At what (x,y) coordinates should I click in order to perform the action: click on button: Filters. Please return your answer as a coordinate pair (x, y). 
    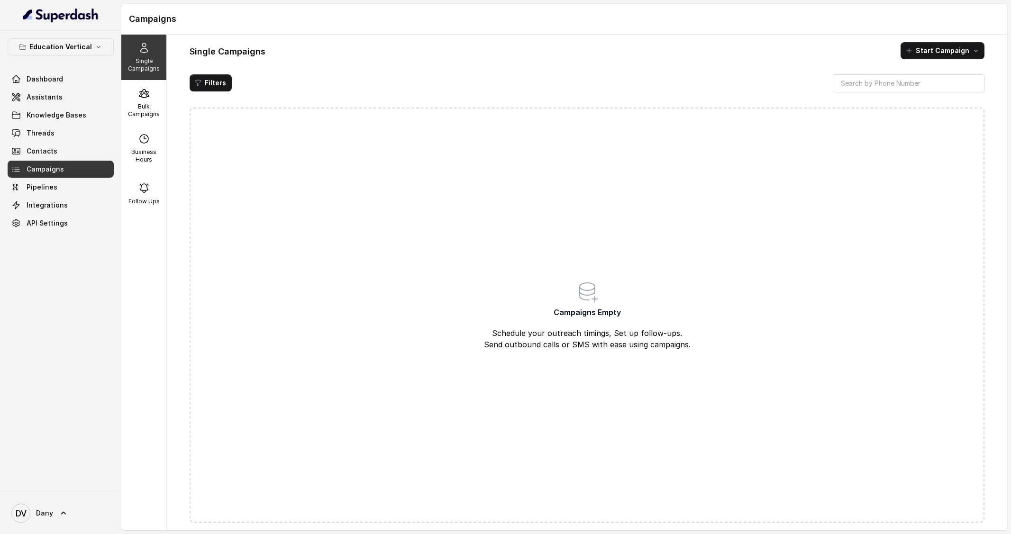
    Looking at the image, I should click on (210, 83).